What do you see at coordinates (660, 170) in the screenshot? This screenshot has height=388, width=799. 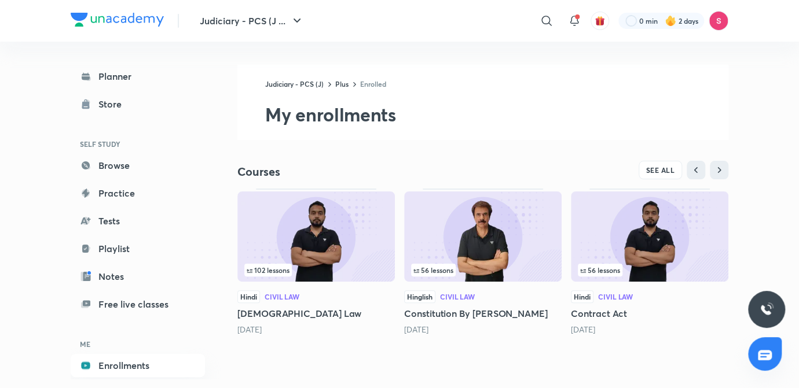 I see `button: SEE ALL` at bounding box center [660, 170].